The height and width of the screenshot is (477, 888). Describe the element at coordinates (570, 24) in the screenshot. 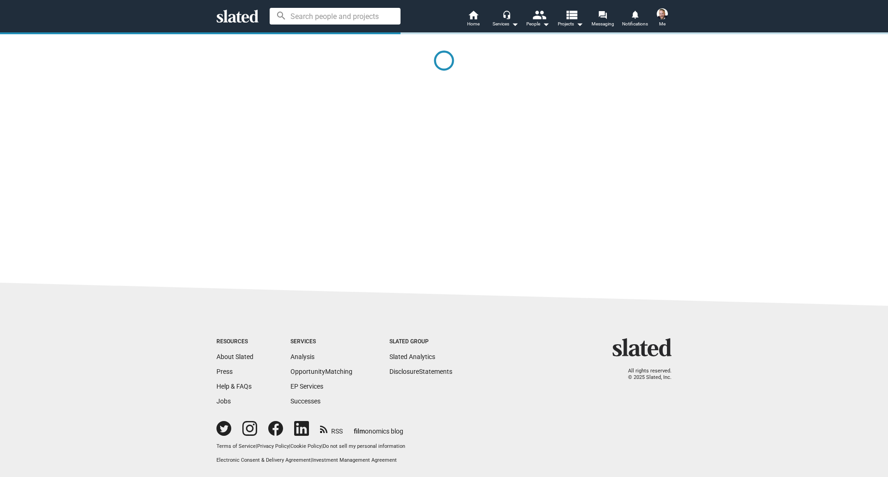

I see `span: Projects` at that location.